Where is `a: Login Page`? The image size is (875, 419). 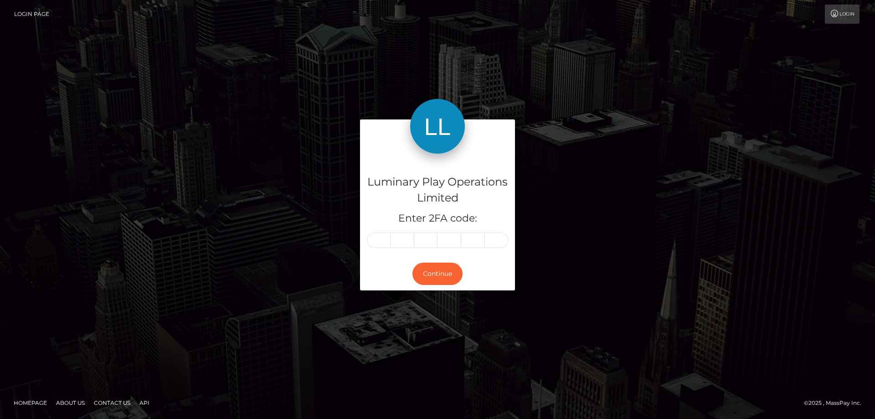 a: Login Page is located at coordinates (31, 14).